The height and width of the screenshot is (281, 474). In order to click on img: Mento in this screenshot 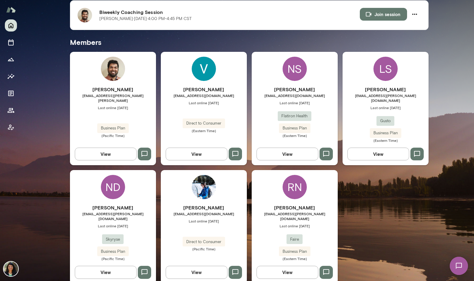, I will do `click(11, 10)`.